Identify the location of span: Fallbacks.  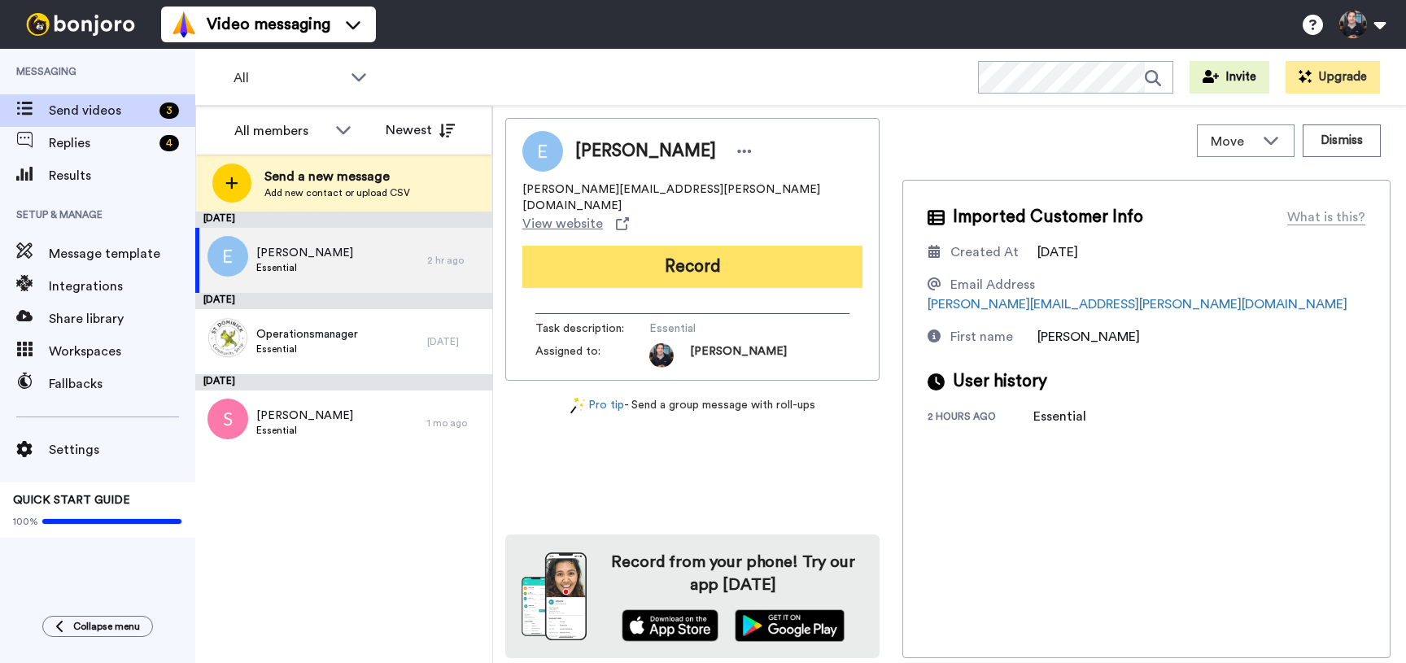
(122, 384).